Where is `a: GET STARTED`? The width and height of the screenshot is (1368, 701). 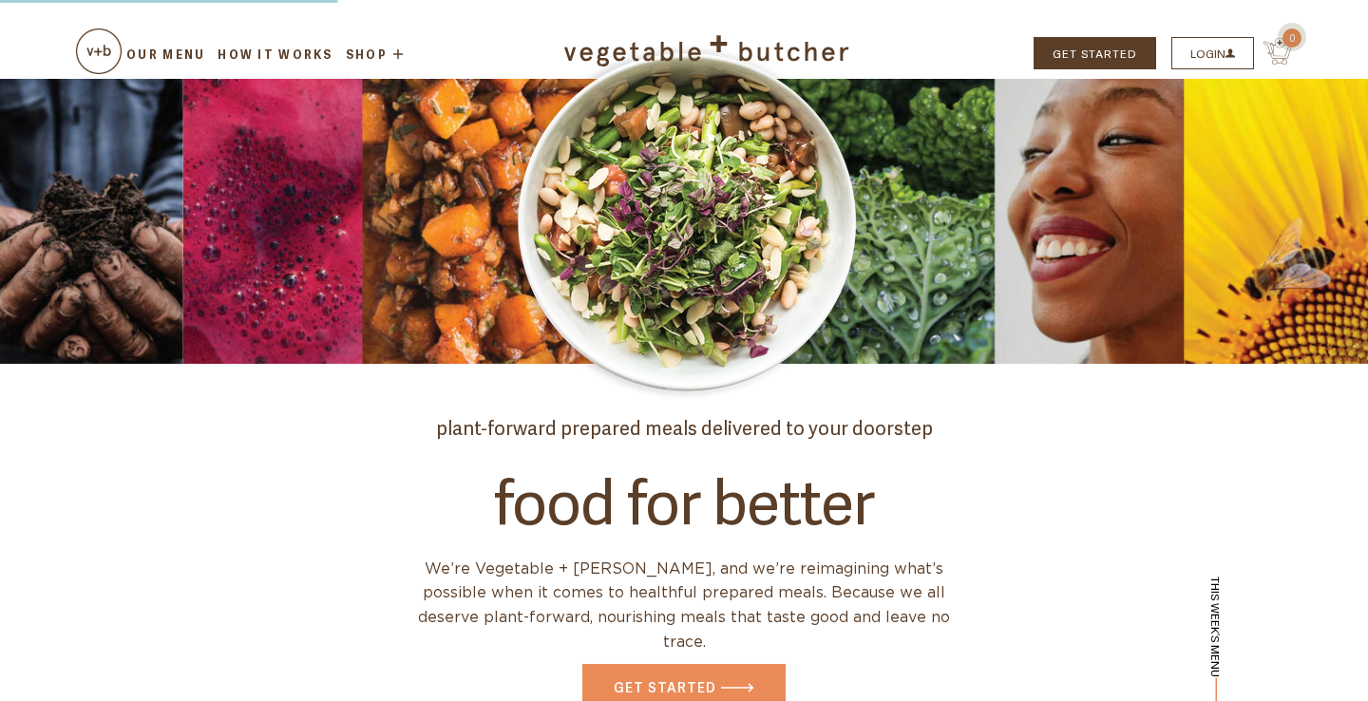
a: GET STARTED is located at coordinates (1094, 53).